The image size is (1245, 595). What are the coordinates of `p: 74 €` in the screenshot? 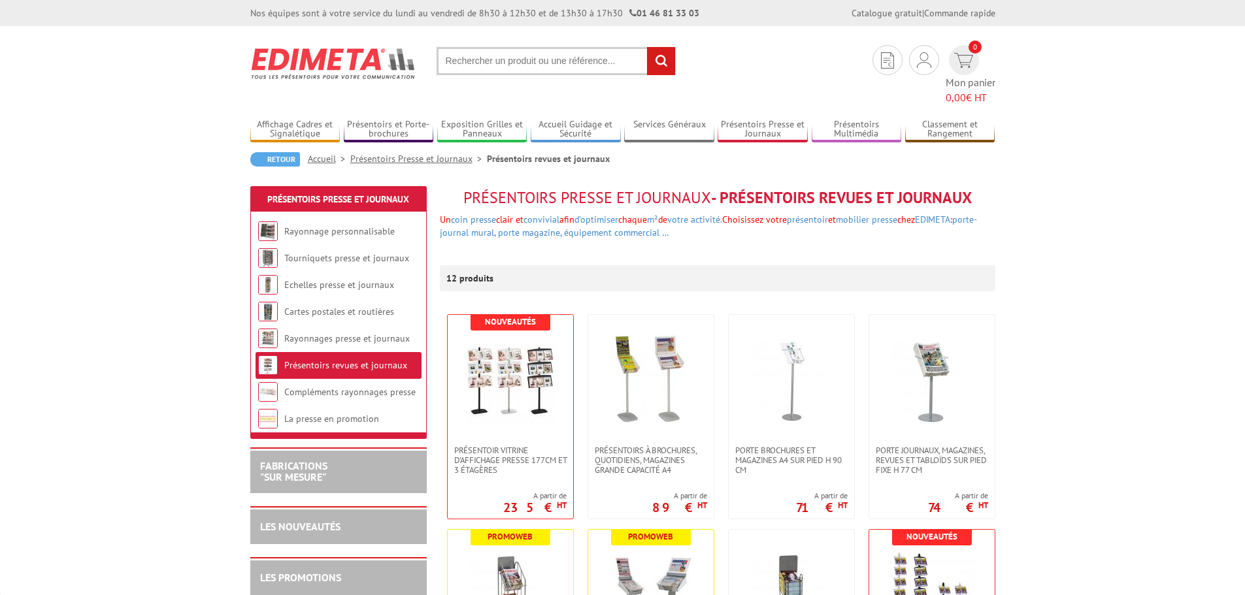 It's located at (958, 508).